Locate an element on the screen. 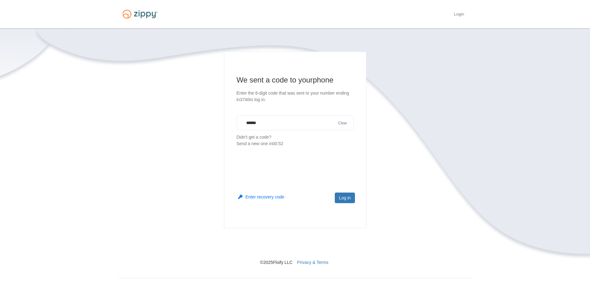  button: Log in is located at coordinates (345, 198).